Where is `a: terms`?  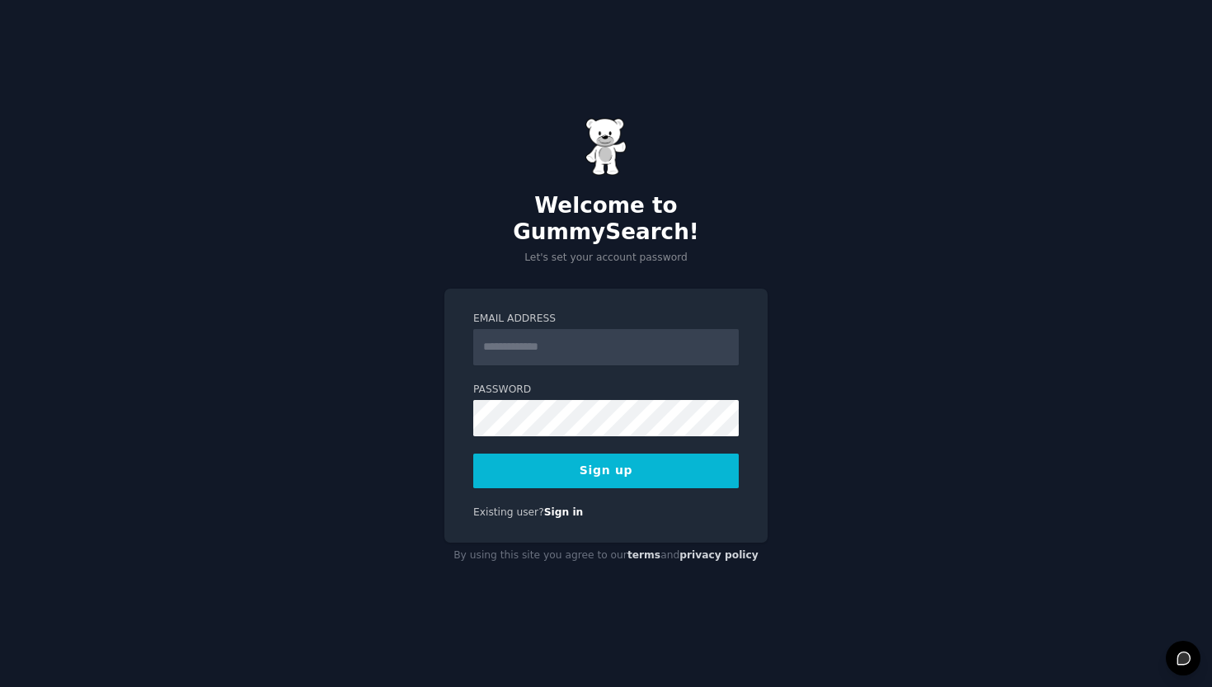
a: terms is located at coordinates (644, 555).